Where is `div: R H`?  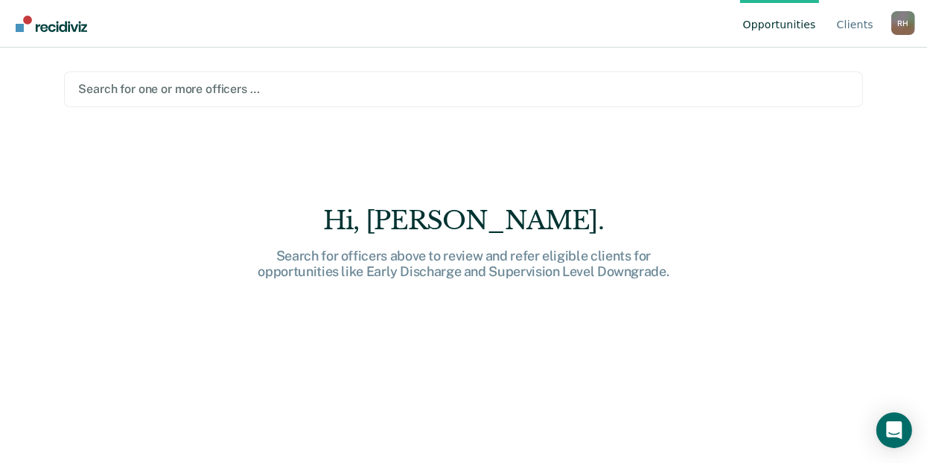 div: R H is located at coordinates (903, 23).